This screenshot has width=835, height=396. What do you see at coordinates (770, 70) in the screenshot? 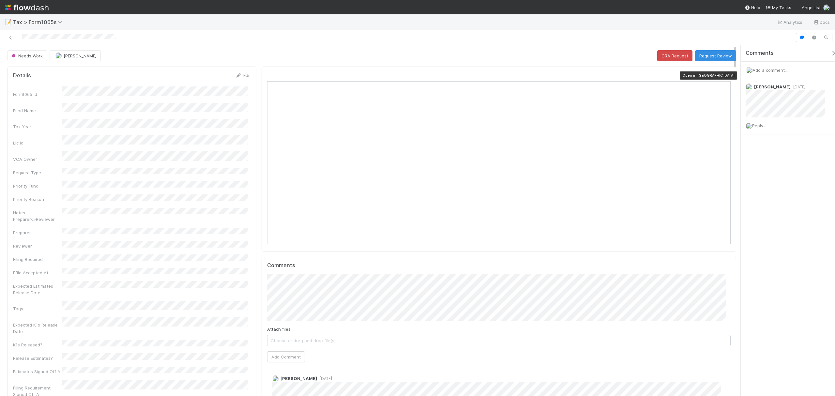
I see `span: Add a comment...` at bounding box center [770, 70].